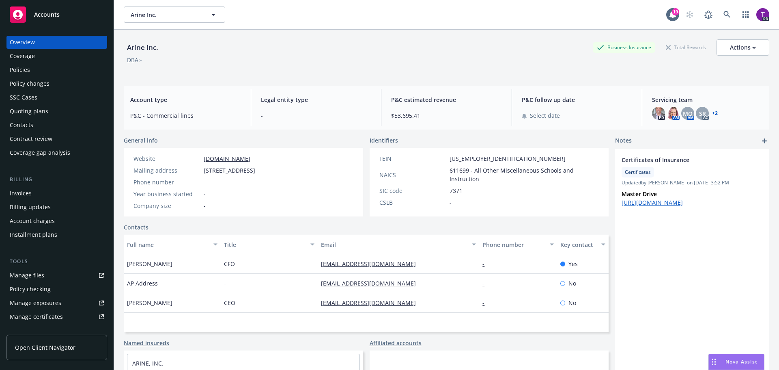 The height and width of the screenshot is (370, 779). What do you see at coordinates (22, 125) in the screenshot?
I see `div: Contacts` at bounding box center [22, 125].